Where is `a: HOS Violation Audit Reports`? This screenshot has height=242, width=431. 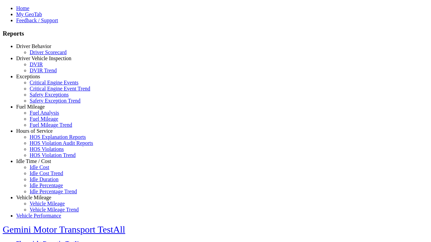 a: HOS Violation Audit Reports is located at coordinates (61, 143).